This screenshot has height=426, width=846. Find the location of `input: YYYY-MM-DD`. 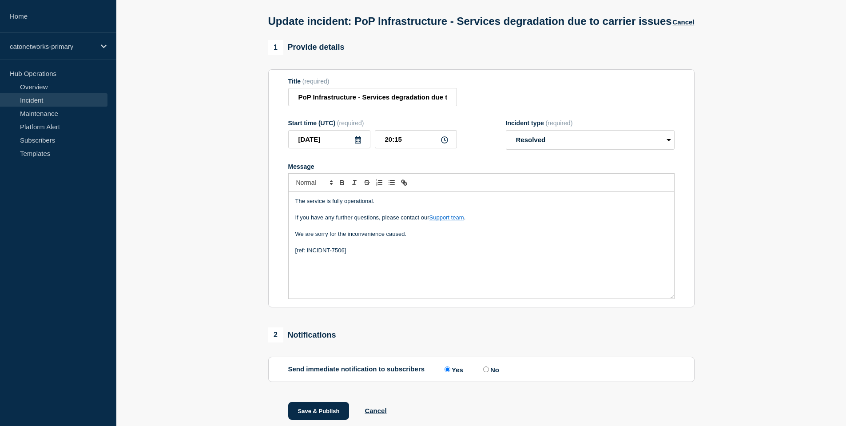

input: YYYY-MM-DD is located at coordinates (329, 139).